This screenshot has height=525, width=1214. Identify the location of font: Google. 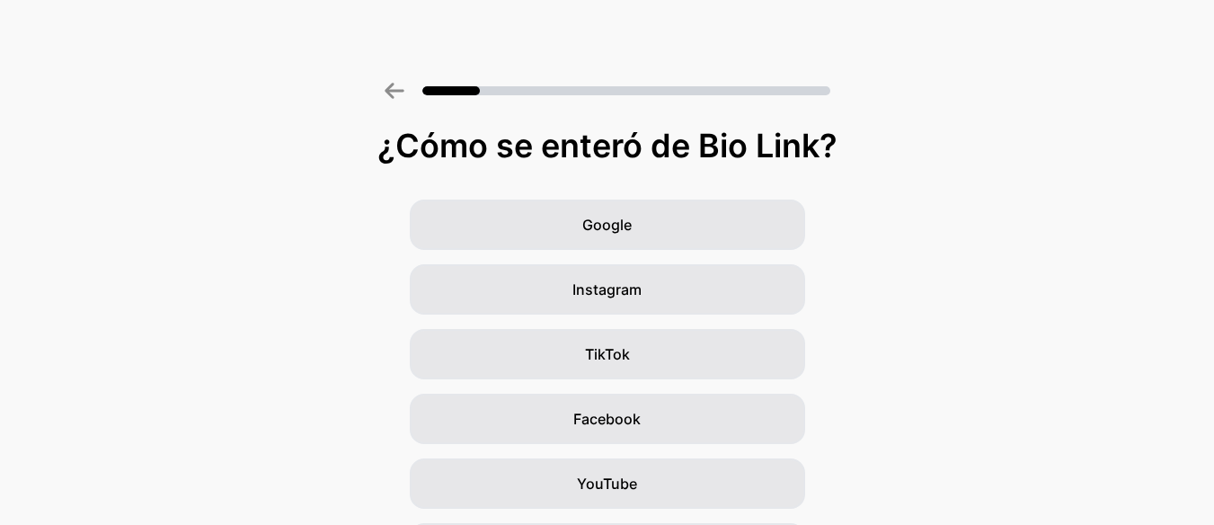
(607, 225).